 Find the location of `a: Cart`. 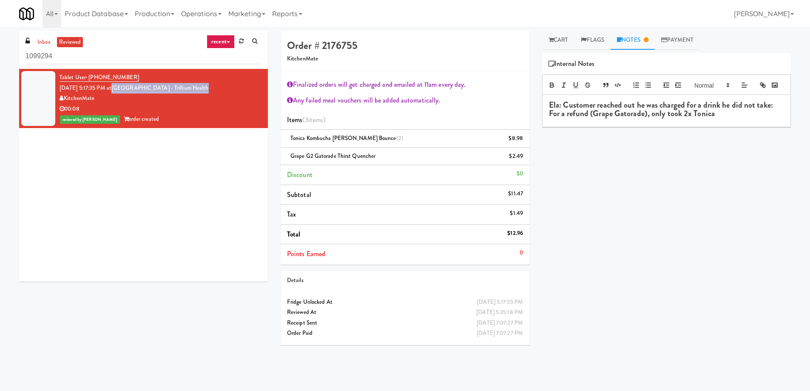

a: Cart is located at coordinates (559, 40).